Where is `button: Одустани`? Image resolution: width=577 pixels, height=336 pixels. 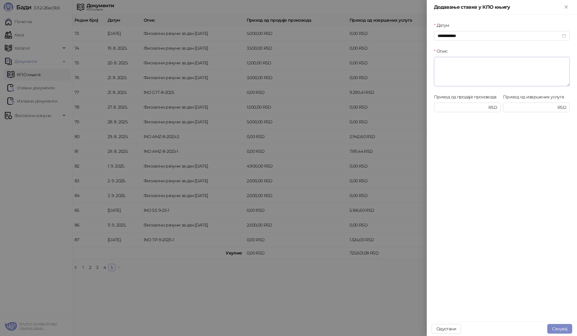 button: Одустани is located at coordinates (447, 329).